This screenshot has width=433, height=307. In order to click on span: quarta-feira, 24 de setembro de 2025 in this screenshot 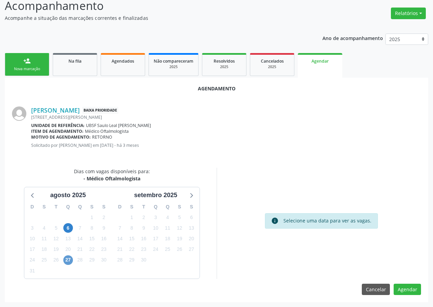, I will do `click(156, 249)`.